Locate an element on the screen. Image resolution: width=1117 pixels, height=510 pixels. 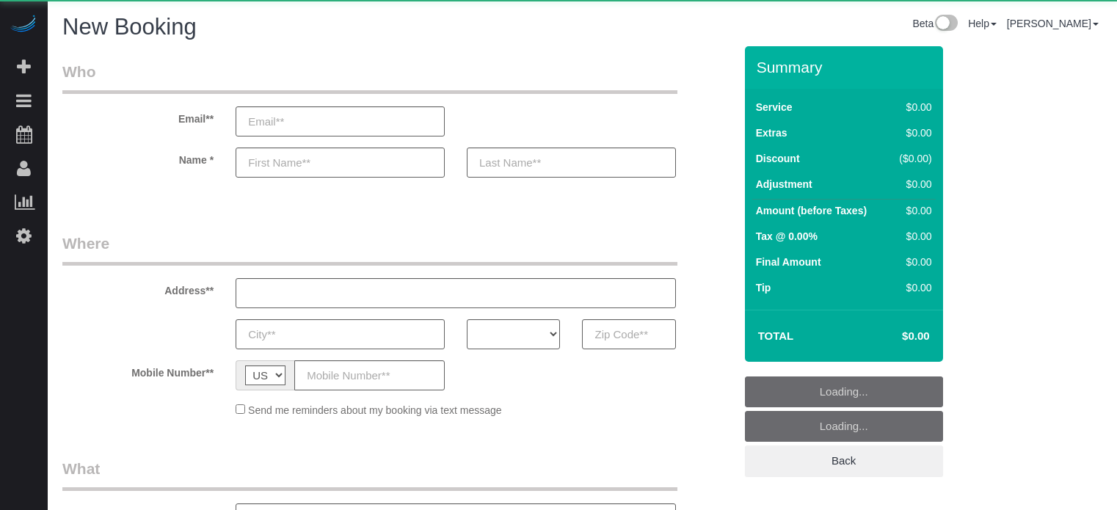
img: New interface is located at coordinates (946, 24).